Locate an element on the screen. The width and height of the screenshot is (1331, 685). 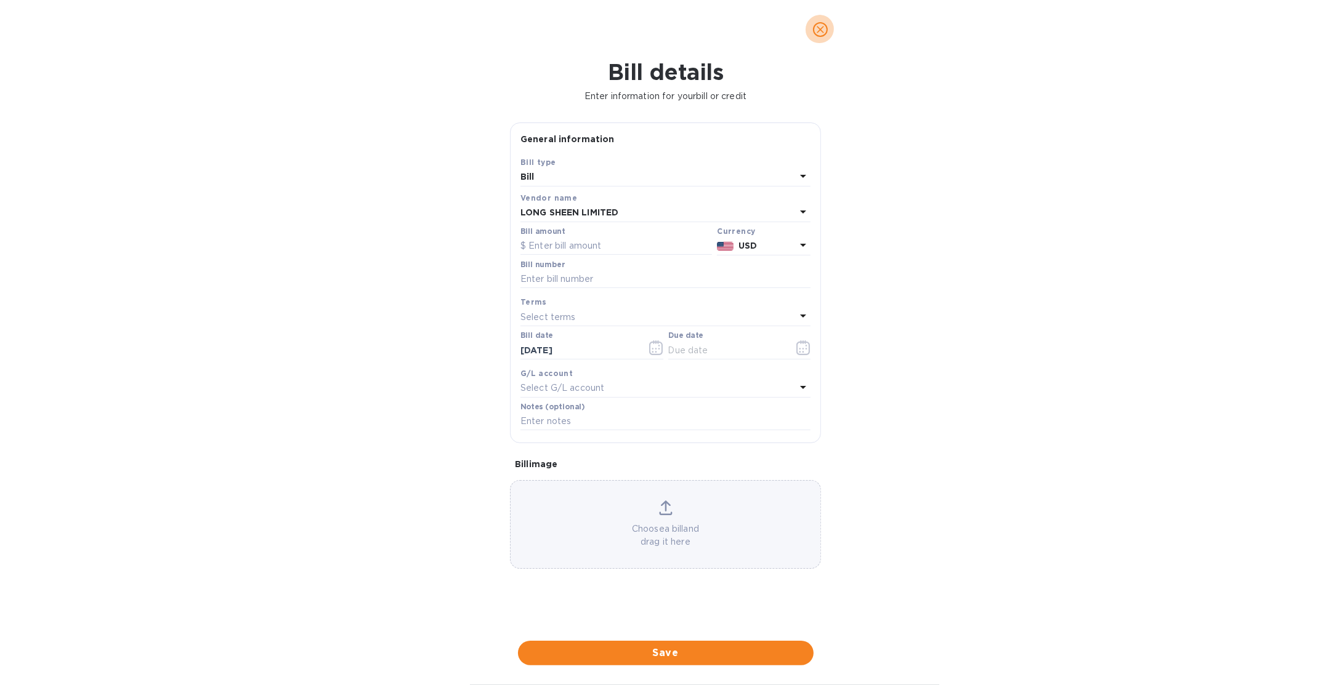
p: Bill image is located at coordinates (665, 464).